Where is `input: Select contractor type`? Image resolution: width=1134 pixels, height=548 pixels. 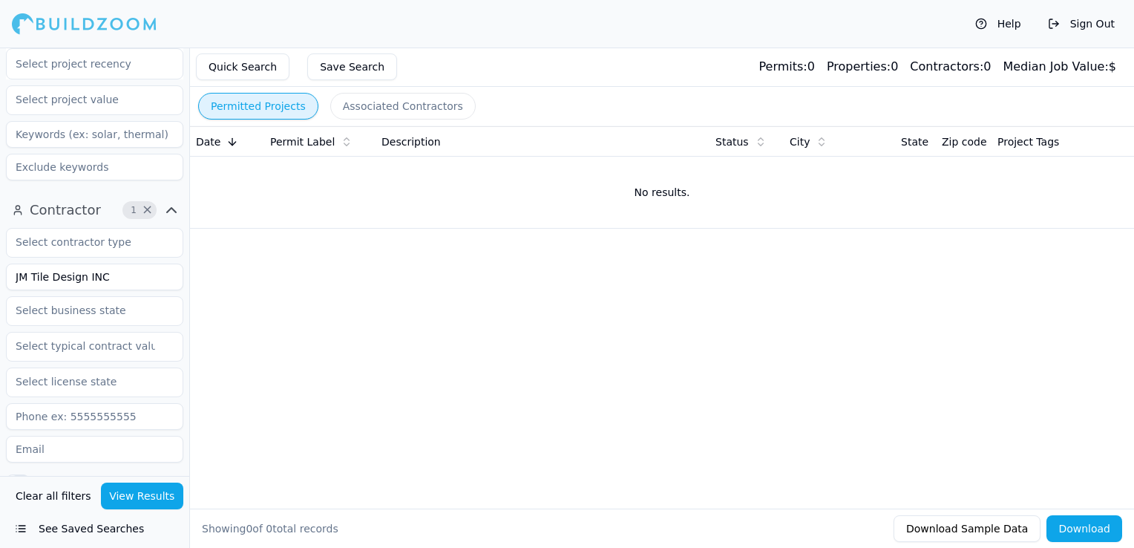
input: Select contractor type is located at coordinates (85, 242).